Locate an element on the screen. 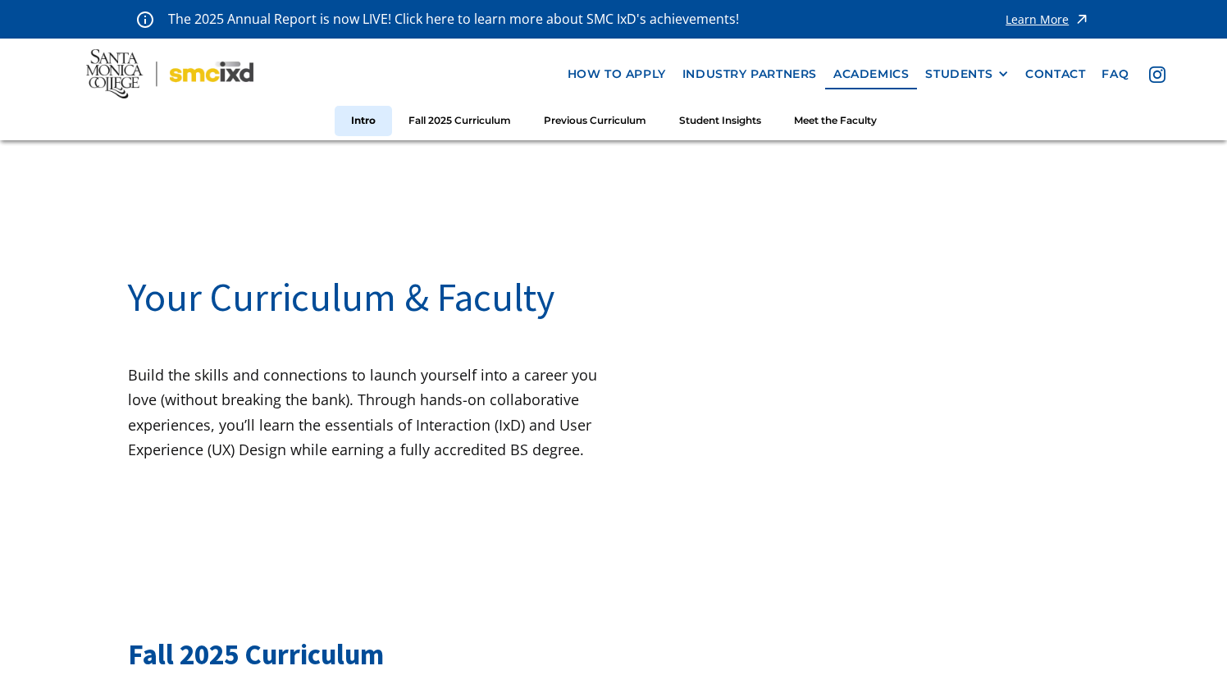 This screenshot has width=1227, height=675. img: Santa Monica College - SMC IxD logo is located at coordinates (170, 74).